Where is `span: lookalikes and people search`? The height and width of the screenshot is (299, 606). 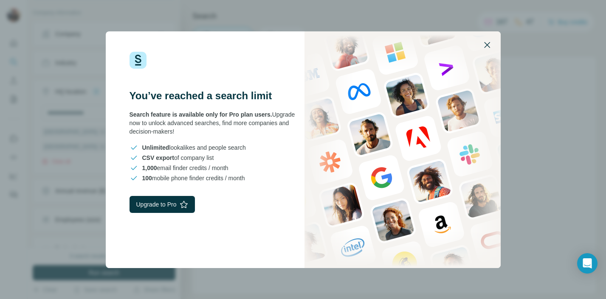
span: lookalikes and people search is located at coordinates (194, 148).